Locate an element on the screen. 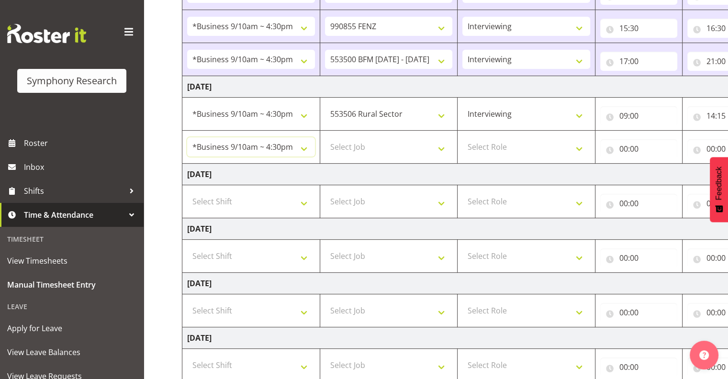  span: Inbox is located at coordinates (81, 167).